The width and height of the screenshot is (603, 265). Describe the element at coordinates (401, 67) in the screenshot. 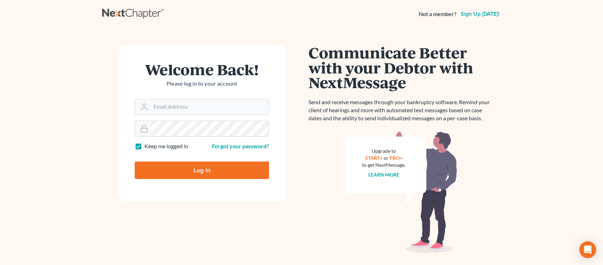

I see `h1: Communicate Better with your Debtor with NextMessage` at that location.